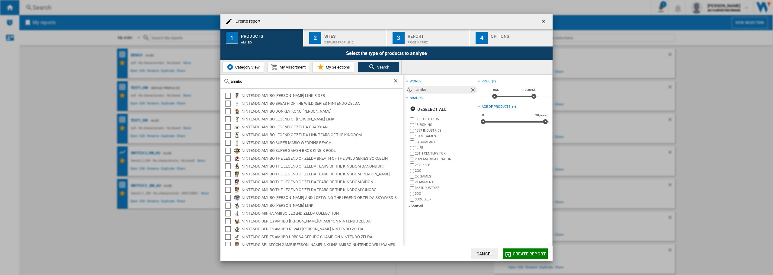  What do you see at coordinates (525, 254) in the screenshot?
I see `button: Create report` at bounding box center [525, 254].